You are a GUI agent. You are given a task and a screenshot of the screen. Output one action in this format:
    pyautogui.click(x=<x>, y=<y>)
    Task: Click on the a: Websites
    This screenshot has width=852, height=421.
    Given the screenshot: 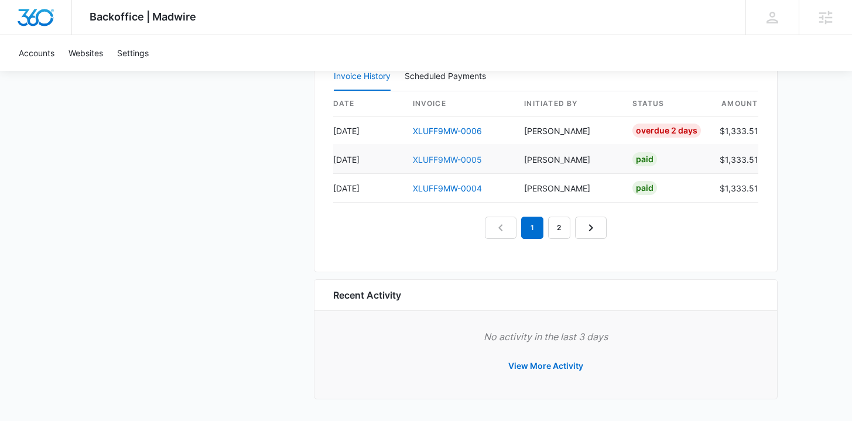 What is the action you would take?
    pyautogui.click(x=85, y=53)
    